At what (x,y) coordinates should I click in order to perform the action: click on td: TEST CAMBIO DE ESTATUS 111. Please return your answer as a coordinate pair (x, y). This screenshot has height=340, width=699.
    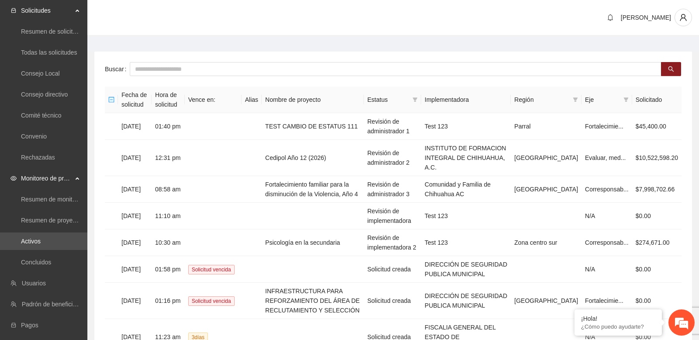
    Looking at the image, I should click on (313, 126).